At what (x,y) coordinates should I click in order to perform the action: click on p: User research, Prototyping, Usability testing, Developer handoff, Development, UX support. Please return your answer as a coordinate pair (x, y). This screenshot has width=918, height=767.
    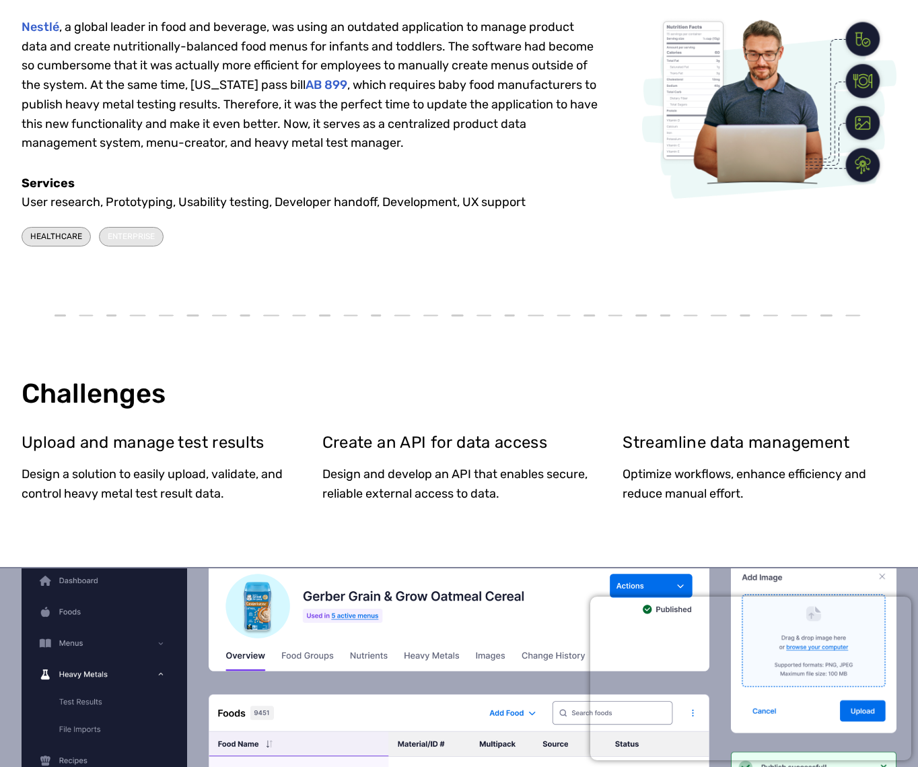
    Looking at the image, I should click on (310, 193).